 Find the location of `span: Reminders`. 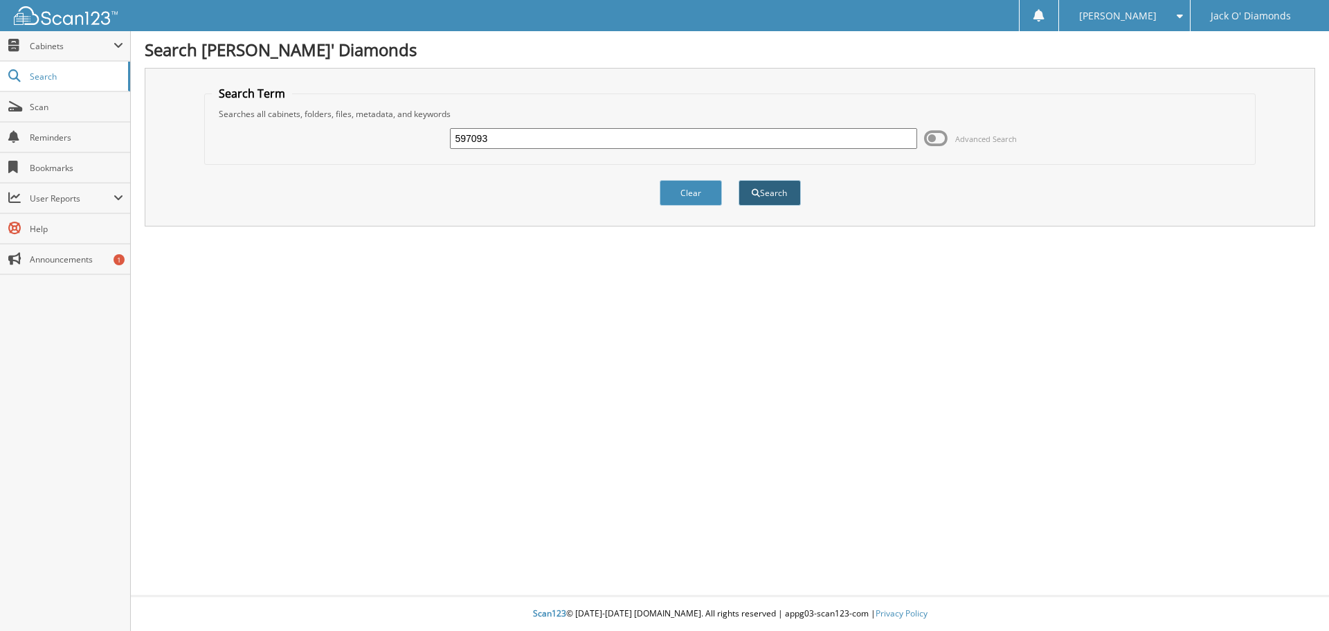

span: Reminders is located at coordinates (76, 137).